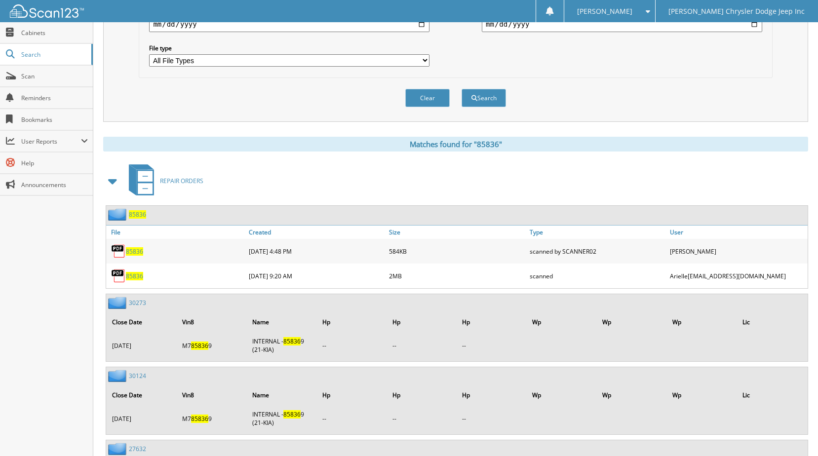 The height and width of the screenshot is (456, 818). What do you see at coordinates (47, 11) in the screenshot?
I see `img: scan123-logo-white.svg` at bounding box center [47, 11].